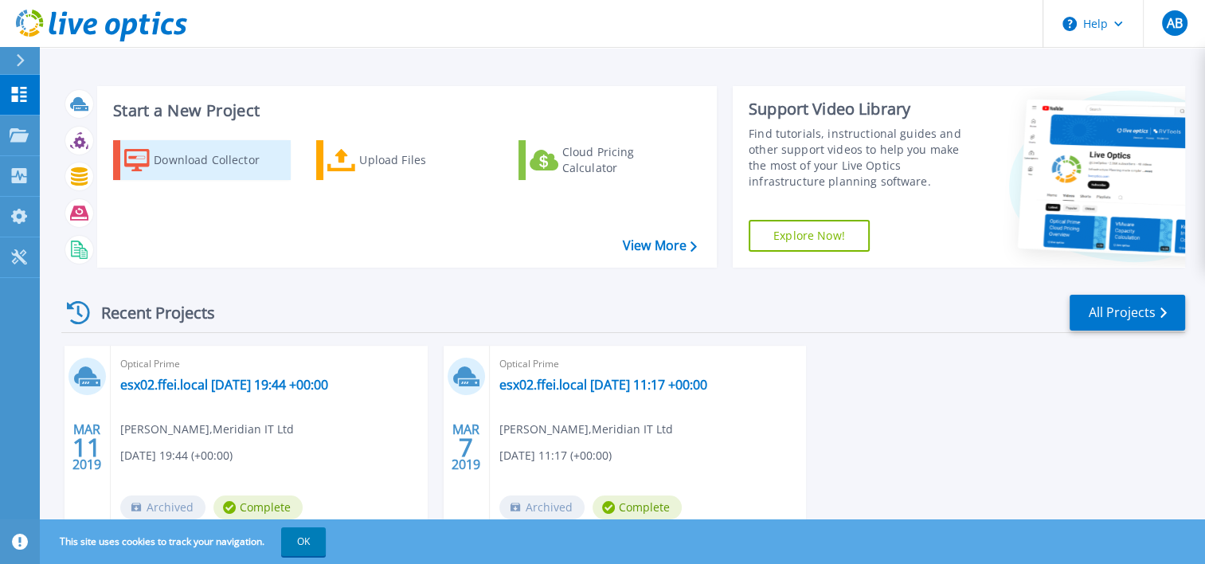 The width and height of the screenshot is (1205, 564). I want to click on a: View More, so click(659, 245).